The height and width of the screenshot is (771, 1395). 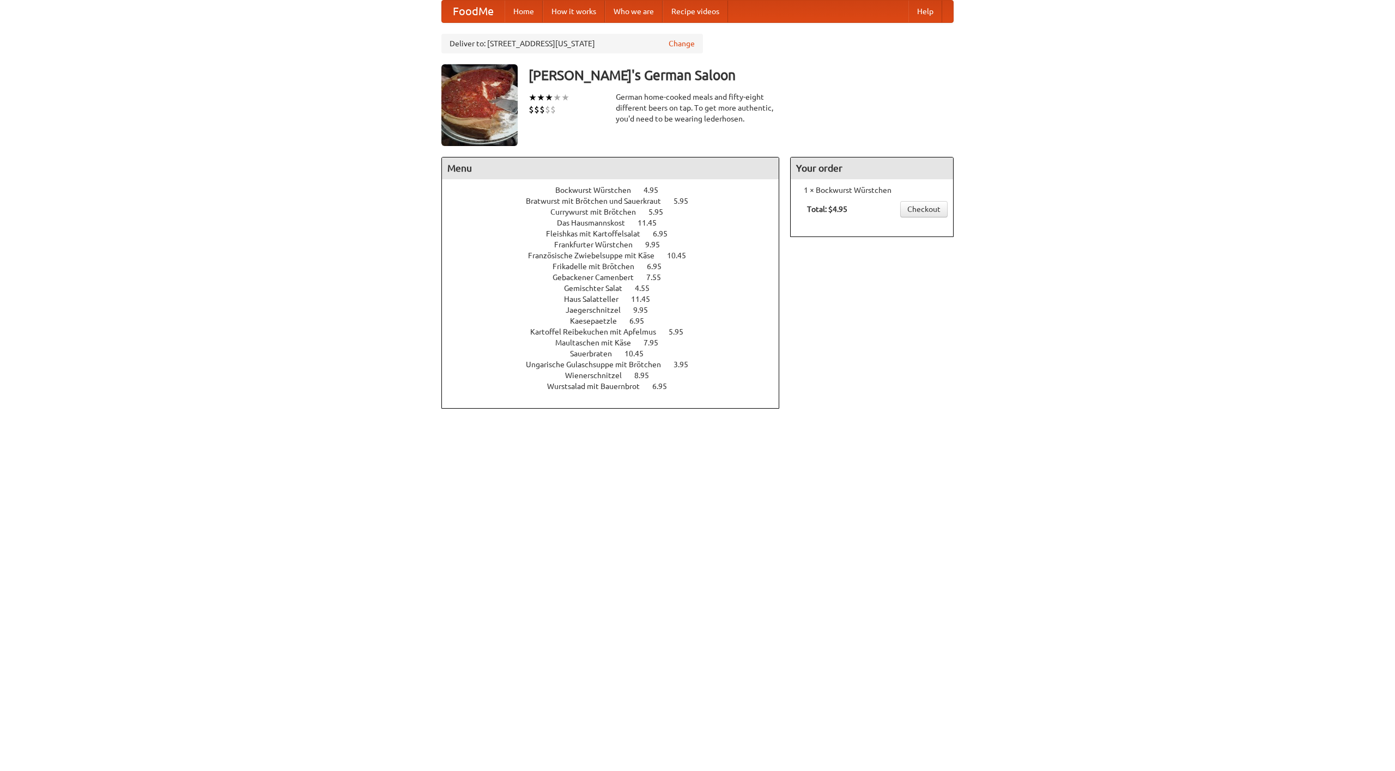 What do you see at coordinates (598, 212) in the screenshot?
I see `span: Currywurst mit Brötchen` at bounding box center [598, 212].